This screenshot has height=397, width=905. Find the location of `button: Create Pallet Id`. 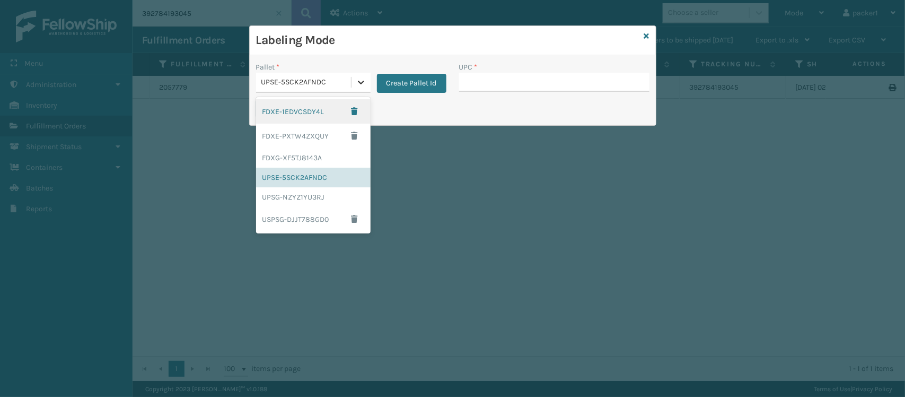

button: Create Pallet Id is located at coordinates (411, 83).